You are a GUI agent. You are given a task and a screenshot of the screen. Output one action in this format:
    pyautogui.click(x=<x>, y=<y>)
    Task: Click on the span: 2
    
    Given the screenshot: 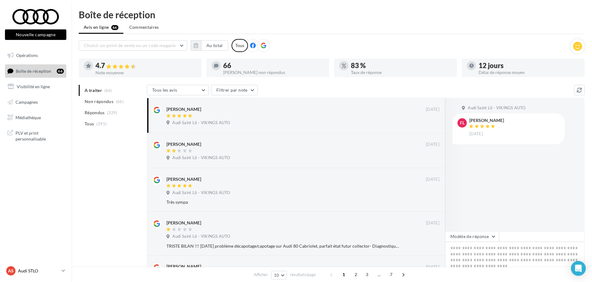 What is the action you would take?
    pyautogui.click(x=356, y=275)
    